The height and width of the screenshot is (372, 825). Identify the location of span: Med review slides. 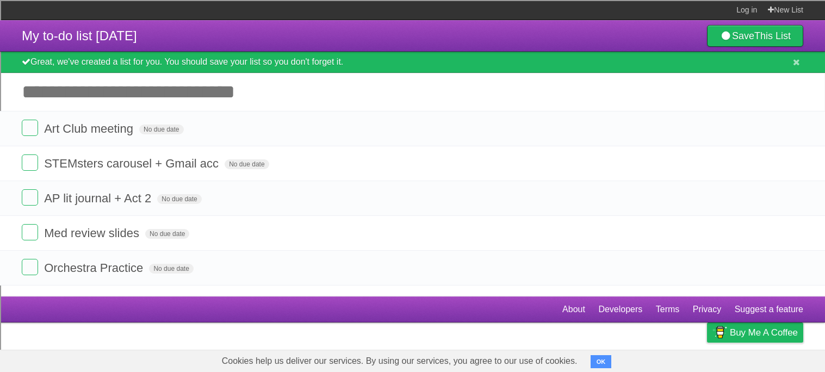
(93, 233).